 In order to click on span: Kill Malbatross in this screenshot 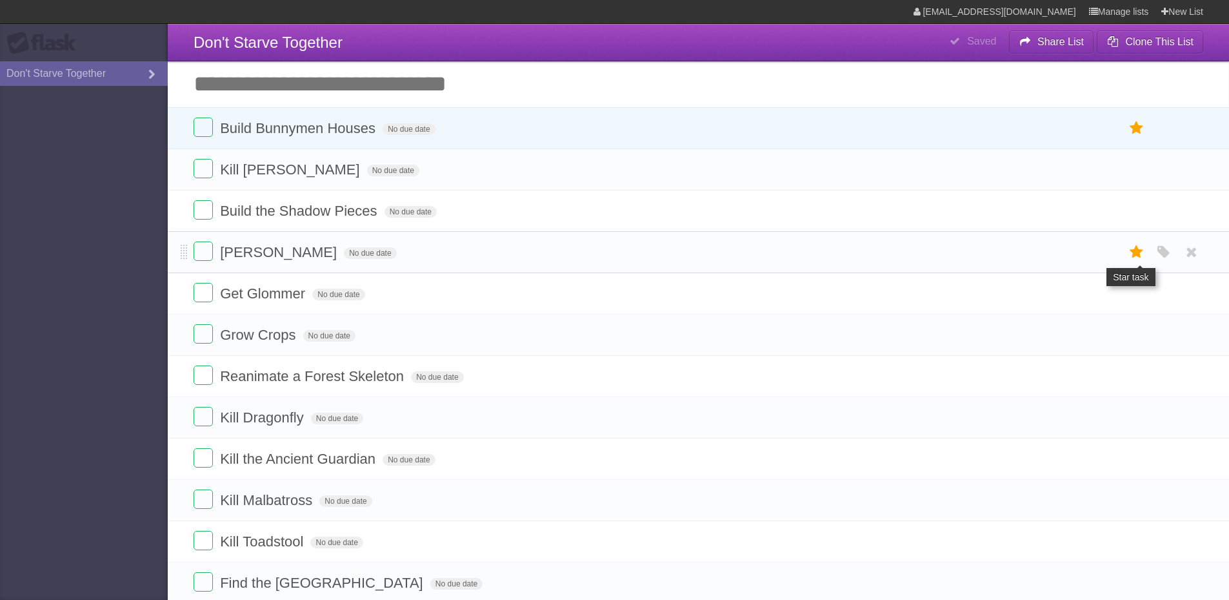, I will do `click(268, 499)`.